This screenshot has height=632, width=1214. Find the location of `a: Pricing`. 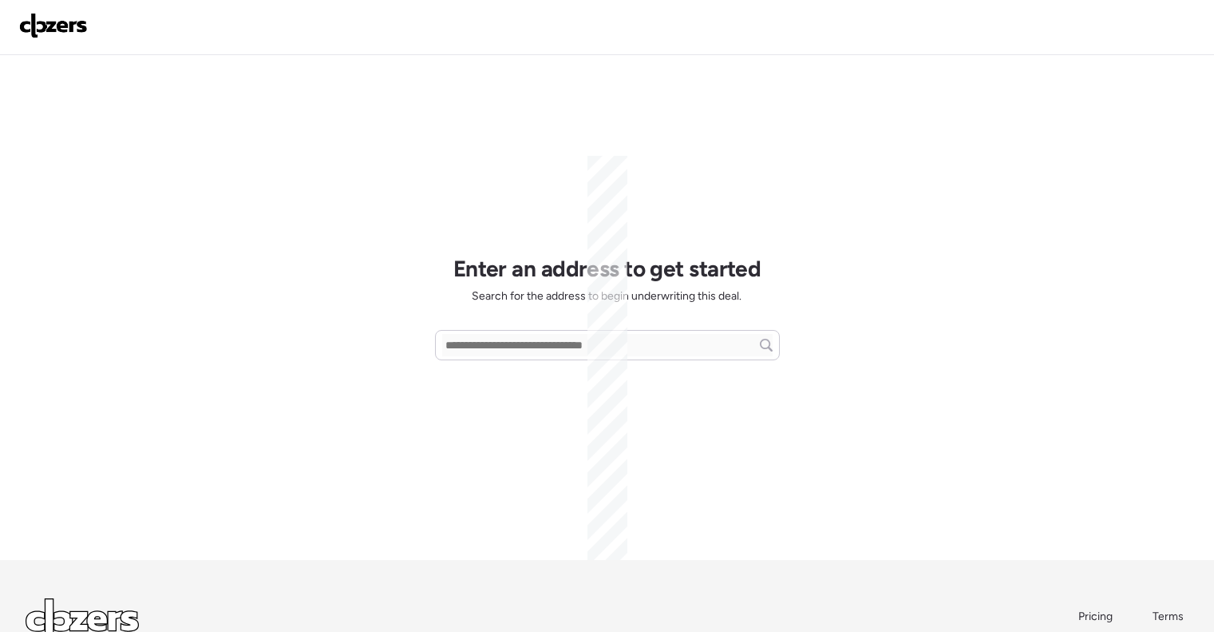

a: Pricing is located at coordinates (1096, 616).